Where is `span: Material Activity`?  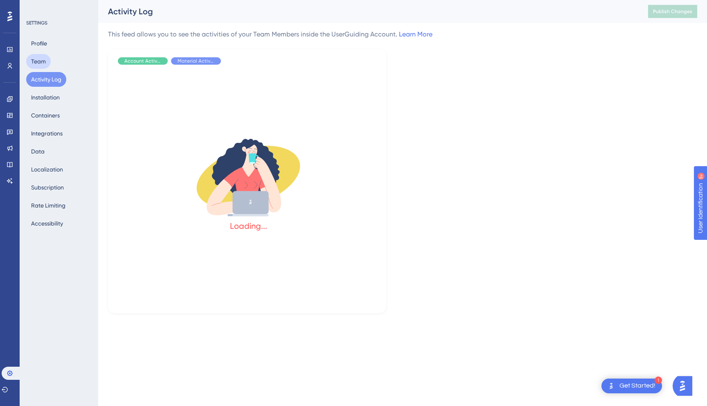
span: Material Activity is located at coordinates (196, 61).